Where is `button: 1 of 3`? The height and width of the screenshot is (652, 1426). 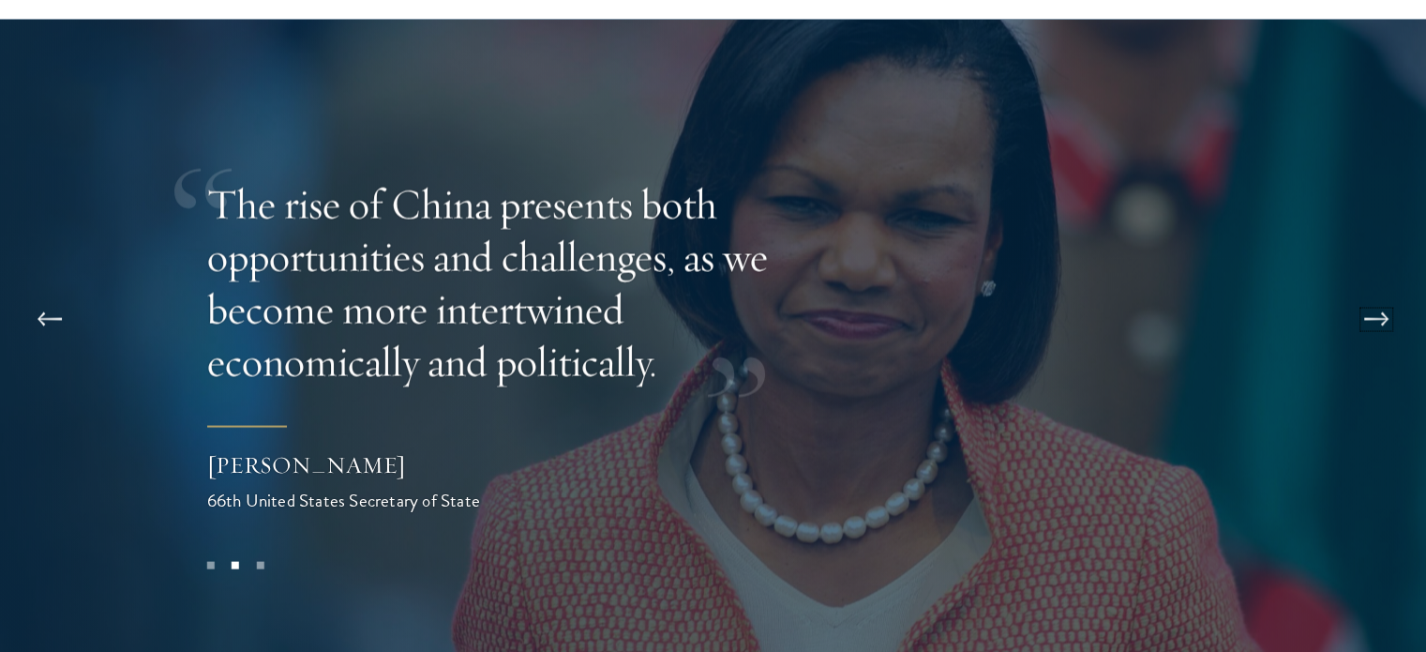
button: 1 of 3 is located at coordinates (210, 565).